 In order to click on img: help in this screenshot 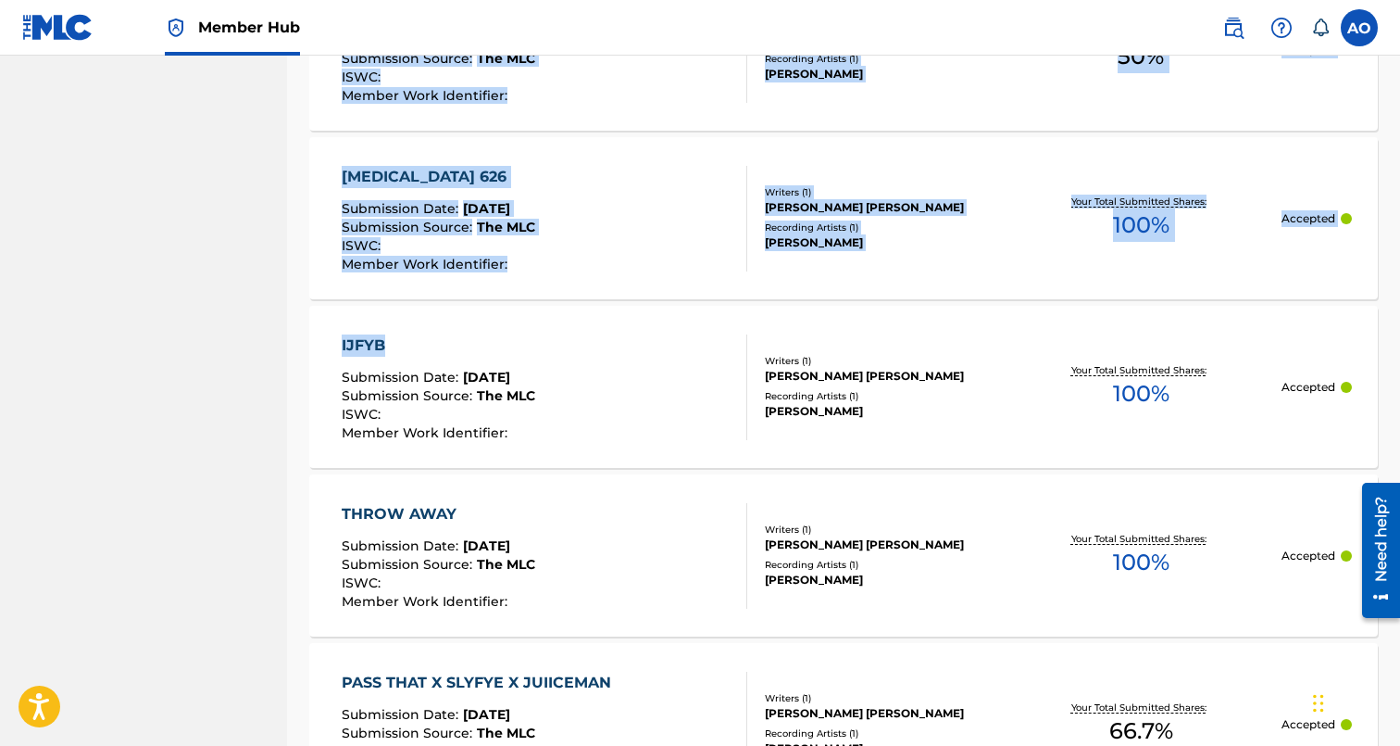, I will do `click(1282, 28)`.